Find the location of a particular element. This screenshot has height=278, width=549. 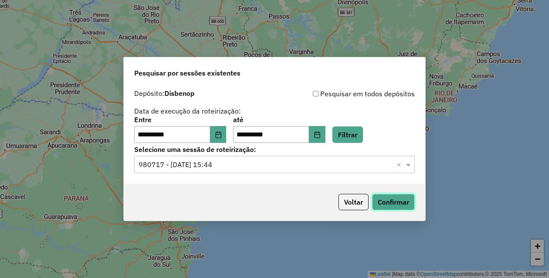

label: até is located at coordinates (279, 120).